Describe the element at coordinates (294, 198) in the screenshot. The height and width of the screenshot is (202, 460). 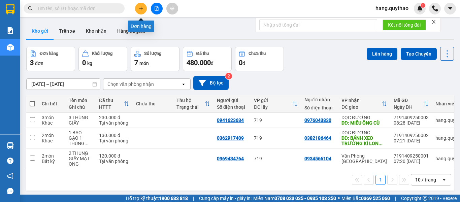
I see `span: Miền Nam` at that location.